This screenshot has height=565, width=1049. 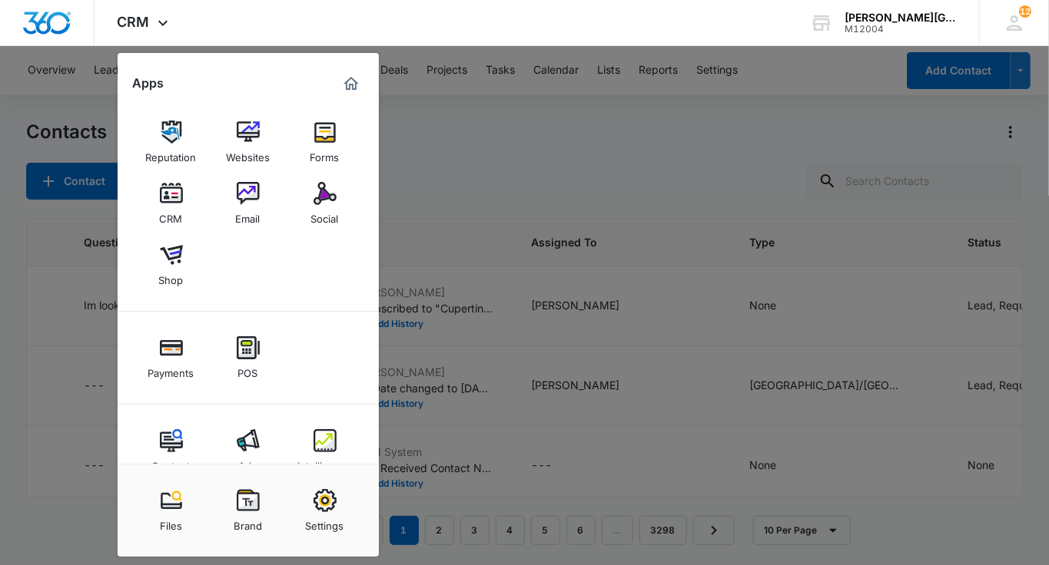 What do you see at coordinates (248, 511) in the screenshot?
I see `a: Brand` at bounding box center [248, 511].